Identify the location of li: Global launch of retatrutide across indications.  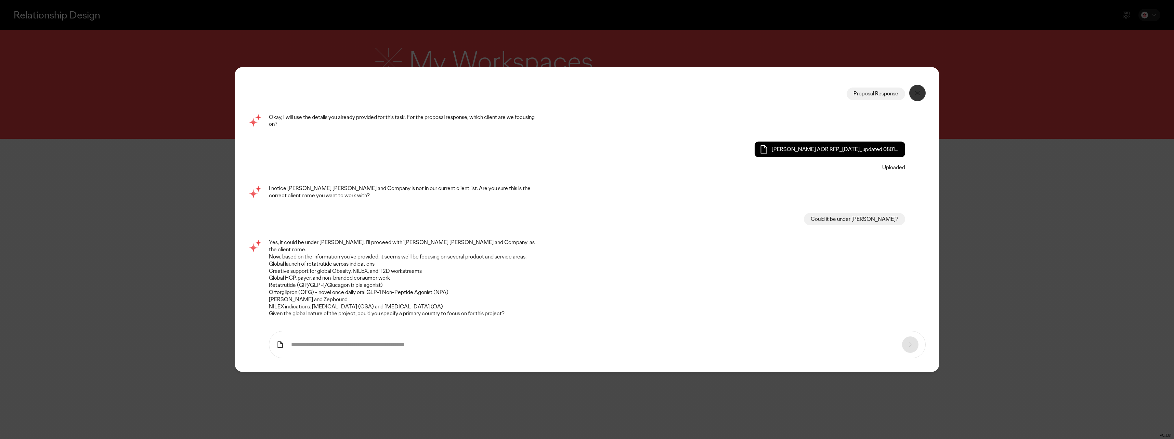
(402, 264).